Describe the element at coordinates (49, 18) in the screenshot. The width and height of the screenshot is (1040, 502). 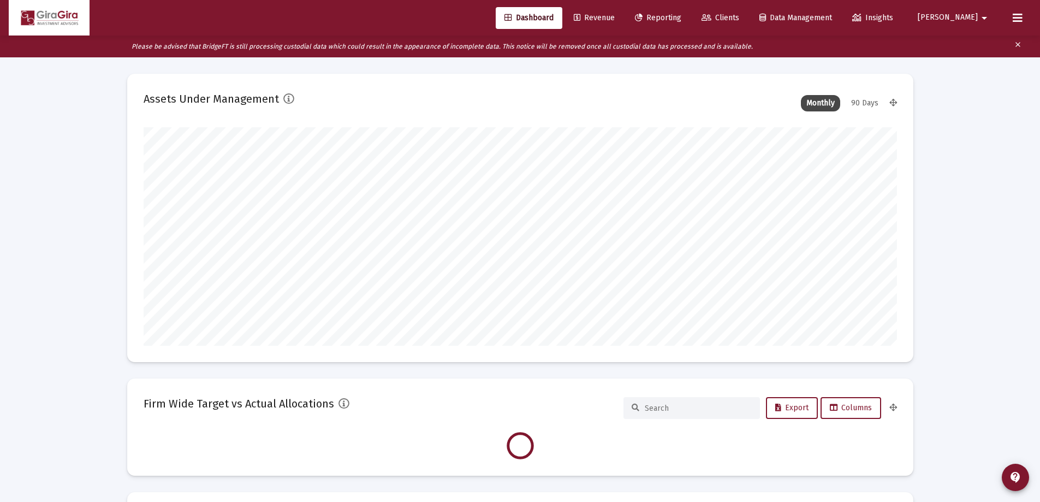
I see `img: Dashboard` at that location.